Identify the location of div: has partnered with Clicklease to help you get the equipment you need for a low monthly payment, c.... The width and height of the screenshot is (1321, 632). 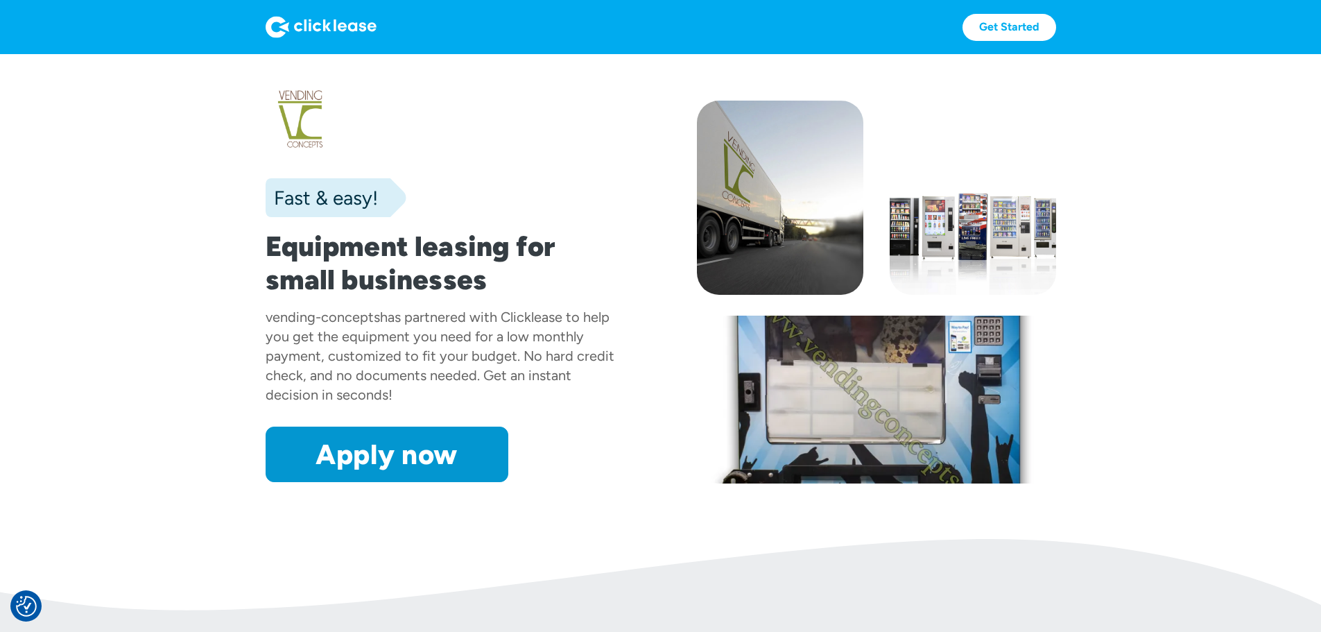
(440, 356).